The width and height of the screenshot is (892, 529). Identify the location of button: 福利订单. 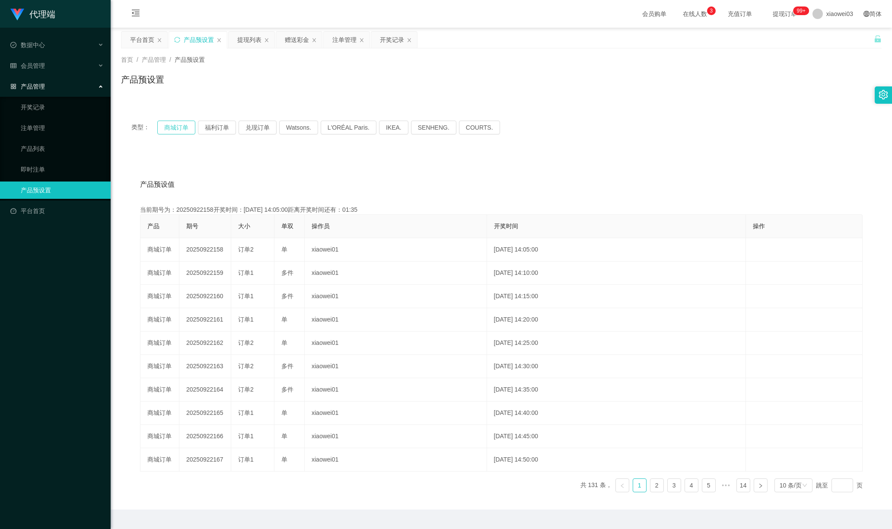
(217, 127).